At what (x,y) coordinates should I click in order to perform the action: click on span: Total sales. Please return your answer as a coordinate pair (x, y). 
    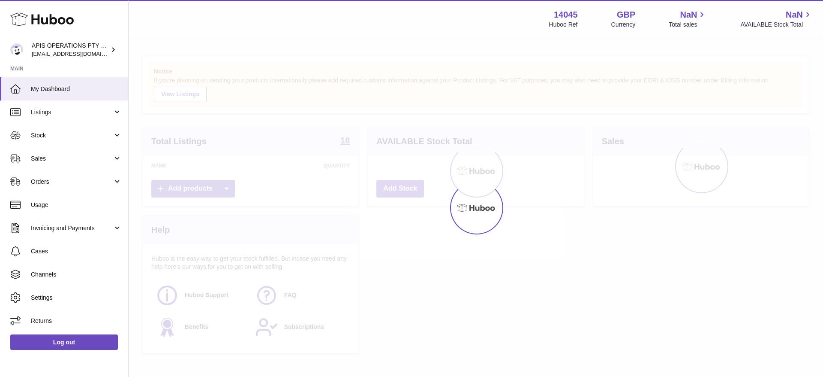
    Looking at the image, I should click on (688, 24).